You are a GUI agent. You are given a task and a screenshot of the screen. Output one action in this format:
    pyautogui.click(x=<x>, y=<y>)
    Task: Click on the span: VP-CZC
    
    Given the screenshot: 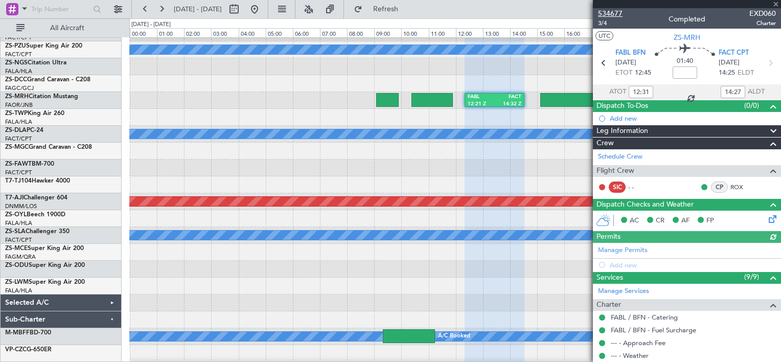 What is the action you would take?
    pyautogui.click(x=16, y=349)
    